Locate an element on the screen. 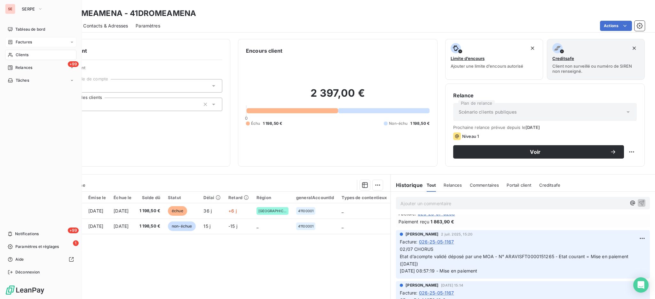 This screenshot has height=299, width=655. span: Scénario clients publiques is located at coordinates (487, 112).